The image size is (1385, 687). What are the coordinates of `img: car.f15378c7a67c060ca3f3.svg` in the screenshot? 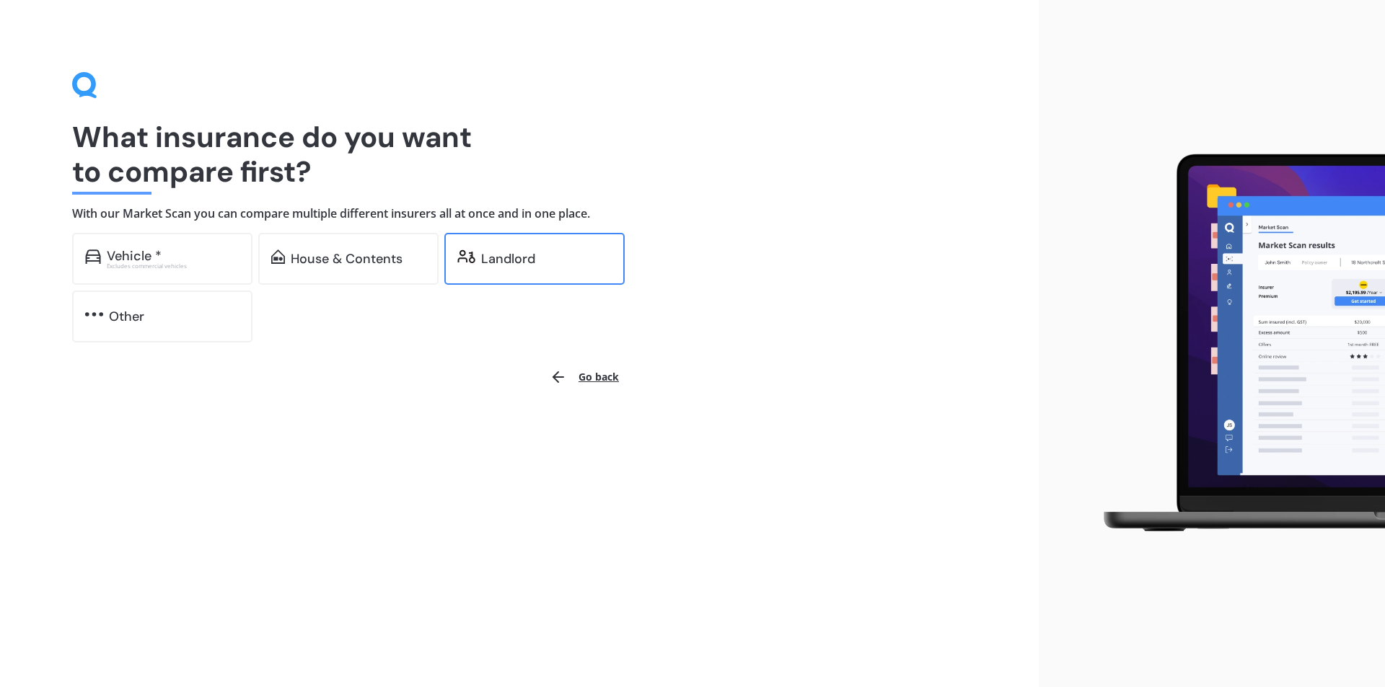 It's located at (93, 257).